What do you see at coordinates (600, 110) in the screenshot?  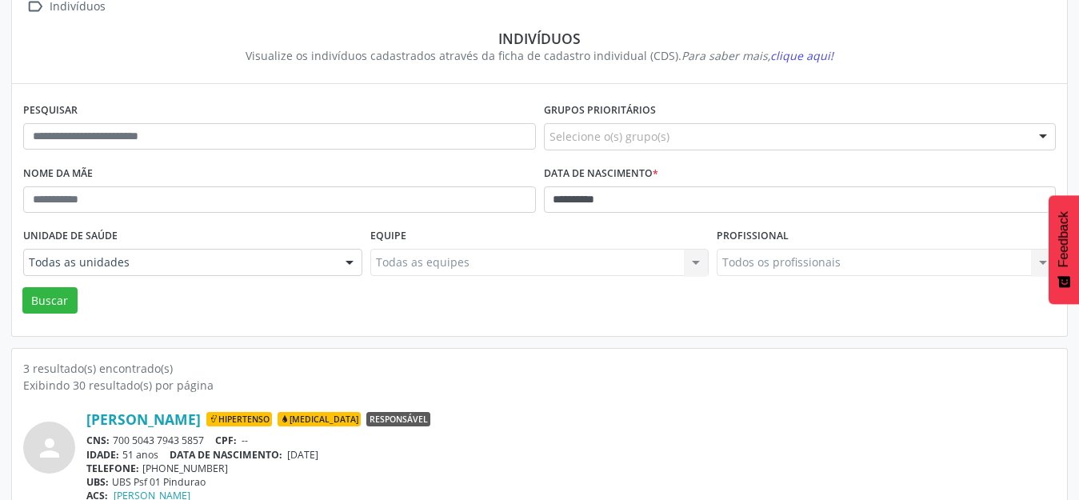 I see `label: Grupos prioritários` at bounding box center [600, 110].